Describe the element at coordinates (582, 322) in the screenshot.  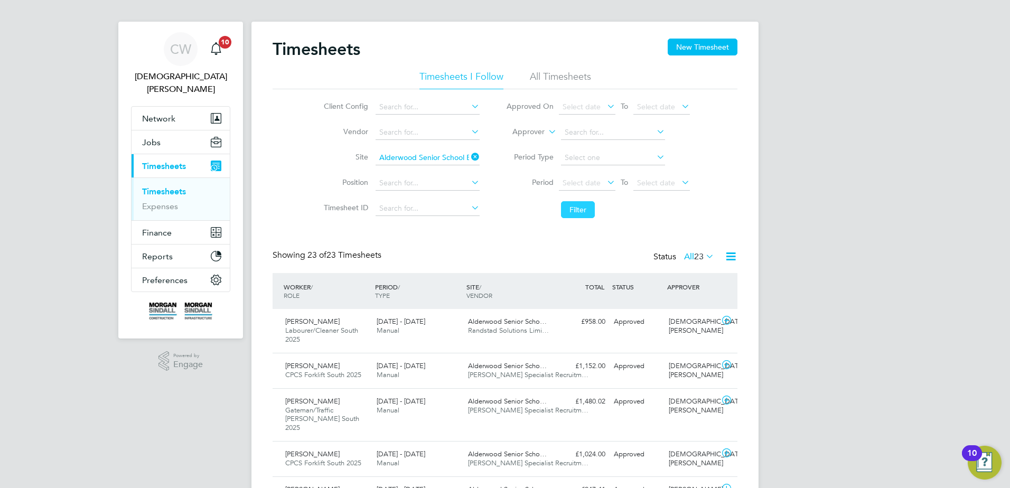
I see `div: £958.00` at that location.